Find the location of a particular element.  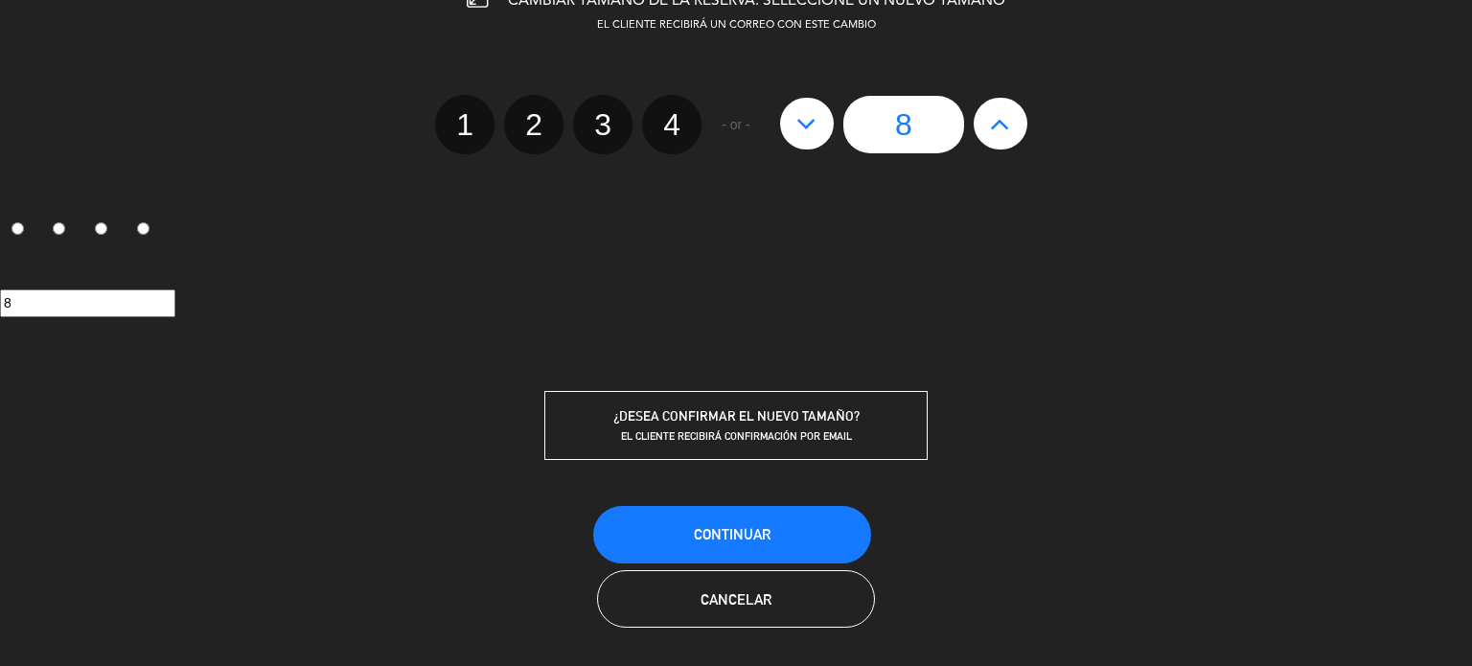

span: EL CLIENTE RECIBIRÁ UN CORREO CON ESTE CAMBIO is located at coordinates (736, 25).